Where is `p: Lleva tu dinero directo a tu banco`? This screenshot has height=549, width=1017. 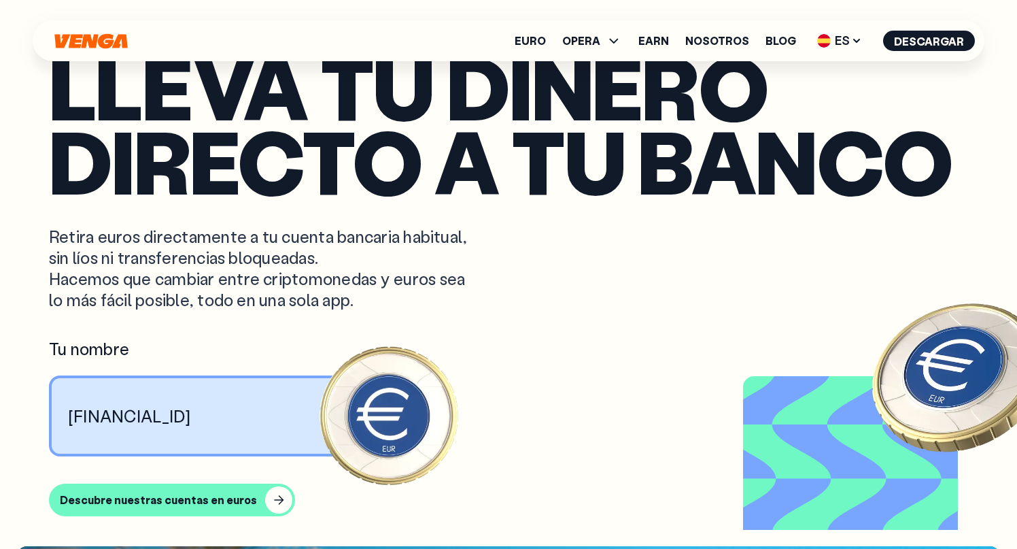
p: Lleva tu dinero directo a tu banco is located at coordinates (509, 124).